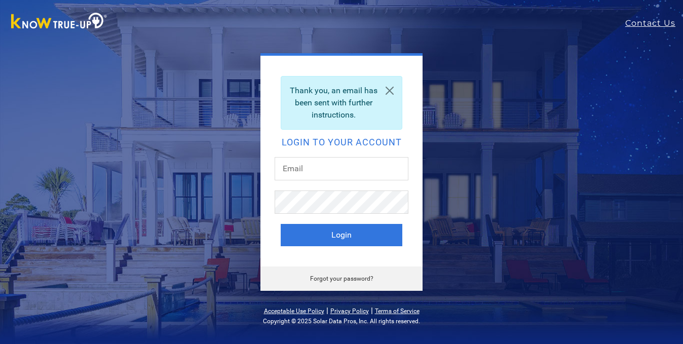 The height and width of the screenshot is (344, 683). I want to click on a: Forgot your password?, so click(341, 279).